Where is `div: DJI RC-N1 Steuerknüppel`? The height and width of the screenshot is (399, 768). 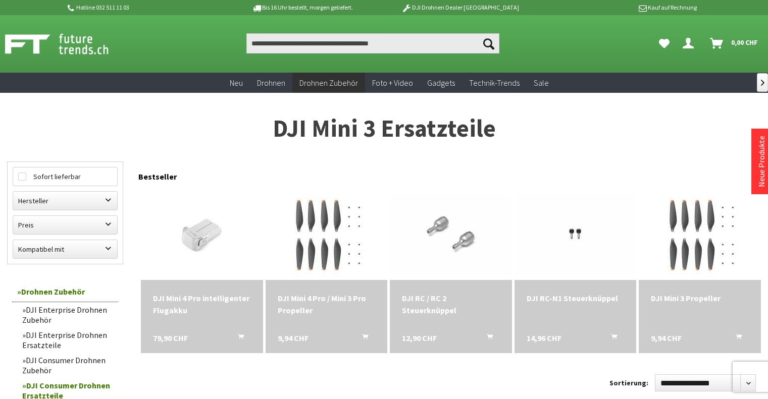
div: DJI RC-N1 Steuerknüppel is located at coordinates (576, 298).